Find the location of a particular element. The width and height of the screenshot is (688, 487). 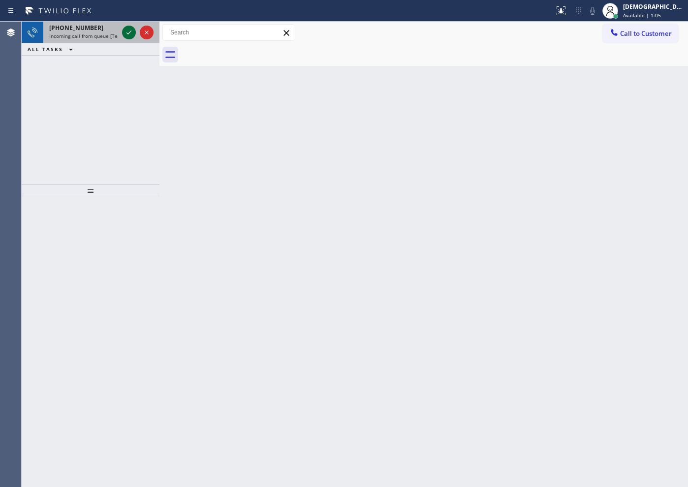

span: Available | 1:05 is located at coordinates (642, 15).